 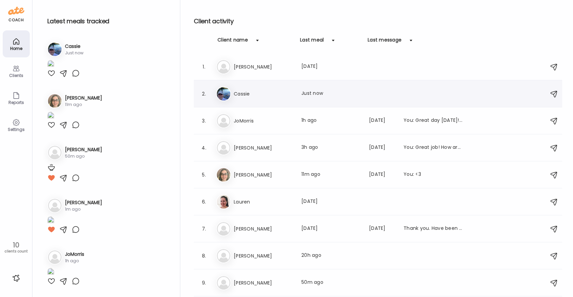 I want to click on img: images%2FjTu57vD8tzgDGGVSazPdCX9NNMy1%2FQPSa4eaP6k9Ncz5DBGpZ%2FSjY49pZdhCPWWZPVQ4N9_1080, so click(x=51, y=65).